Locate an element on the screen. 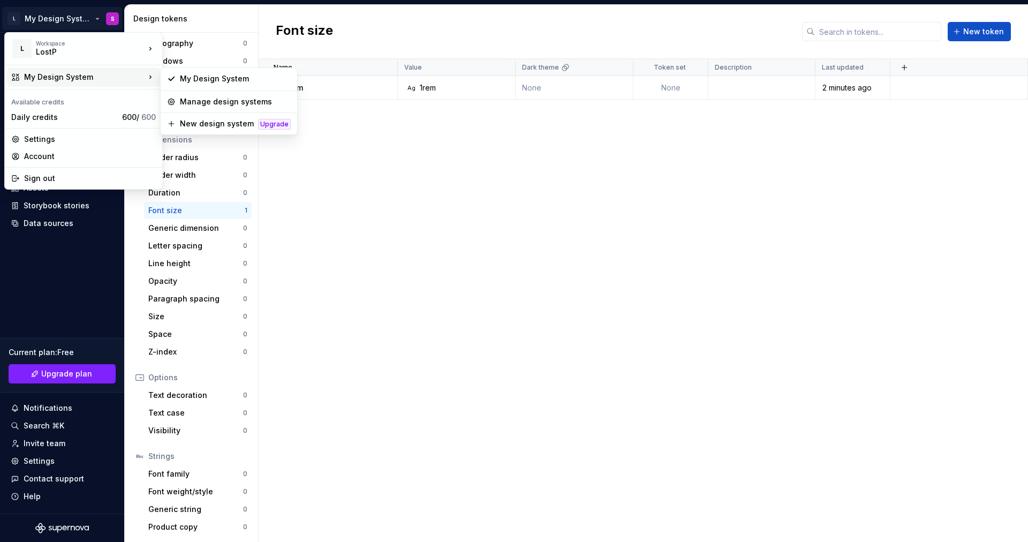  div: Settings is located at coordinates (90, 139).